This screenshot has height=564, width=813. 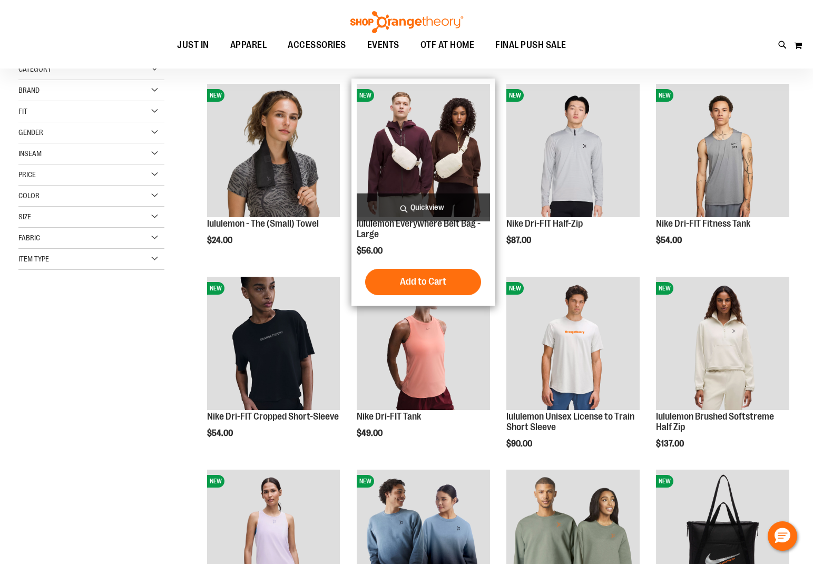 I want to click on a: Nike Dri-FIT TankNEW, so click(x=423, y=344).